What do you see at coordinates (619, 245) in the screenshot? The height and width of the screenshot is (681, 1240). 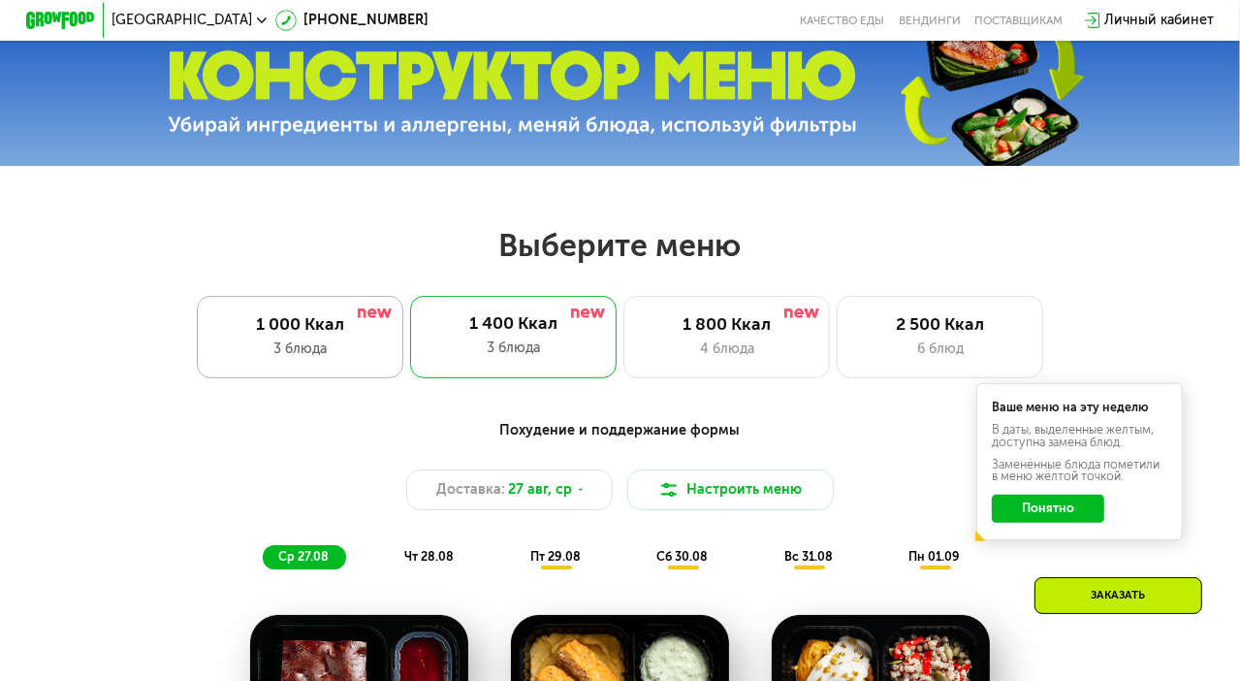 I see `h2: Выберите меню` at bounding box center [619, 245].